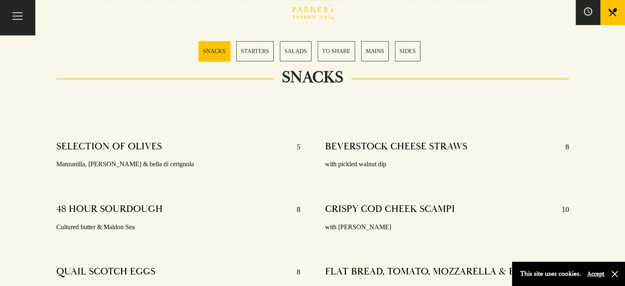  Describe the element at coordinates (375, 51) in the screenshot. I see `a: 5 / 6` at that location.